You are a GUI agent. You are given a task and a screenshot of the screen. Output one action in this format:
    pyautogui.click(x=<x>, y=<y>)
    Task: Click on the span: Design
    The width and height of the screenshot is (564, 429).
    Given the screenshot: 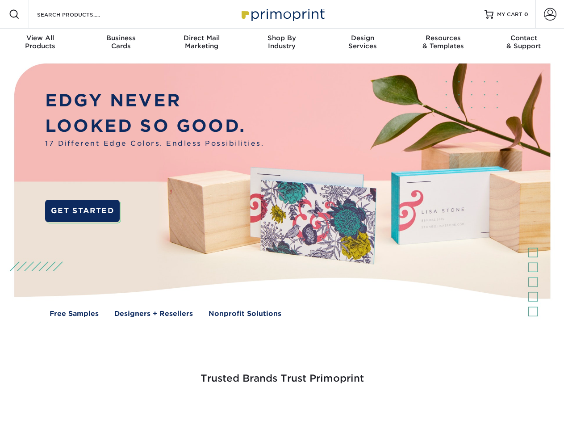 What is the action you would take?
    pyautogui.click(x=363, y=38)
    